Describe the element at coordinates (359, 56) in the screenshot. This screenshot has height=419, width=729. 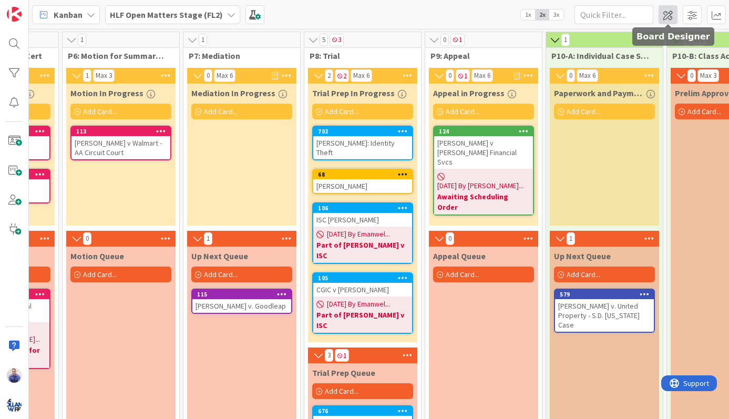
I see `span: P8: Trial` at that location.